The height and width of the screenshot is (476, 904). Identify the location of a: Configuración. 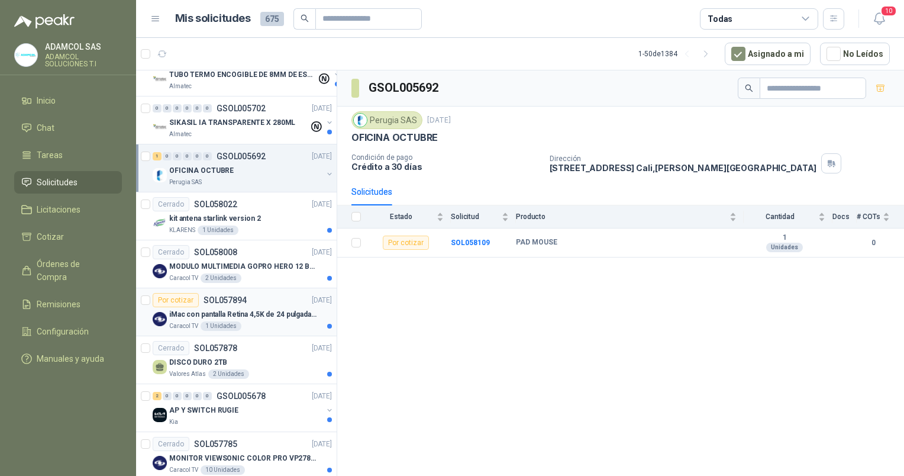
(68, 331).